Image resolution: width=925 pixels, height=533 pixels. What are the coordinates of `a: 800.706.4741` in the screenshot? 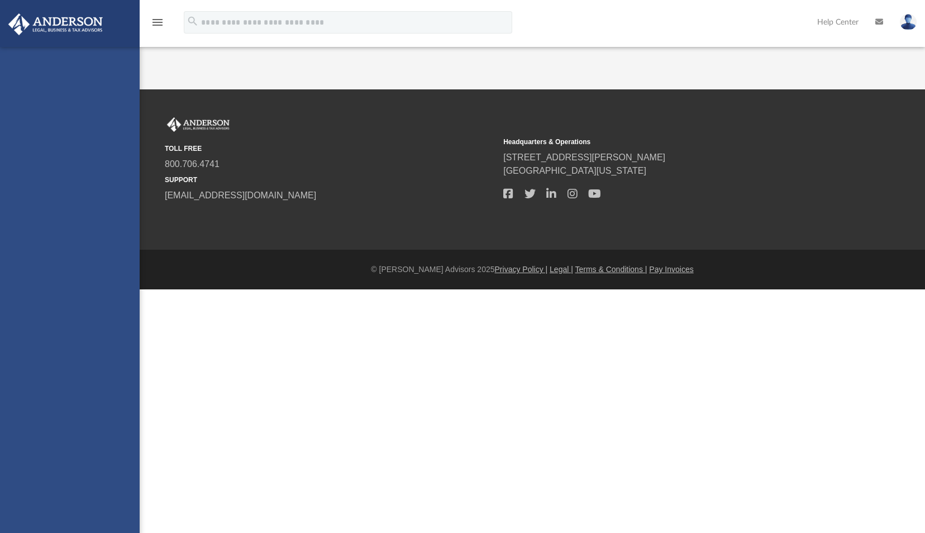 It's located at (192, 164).